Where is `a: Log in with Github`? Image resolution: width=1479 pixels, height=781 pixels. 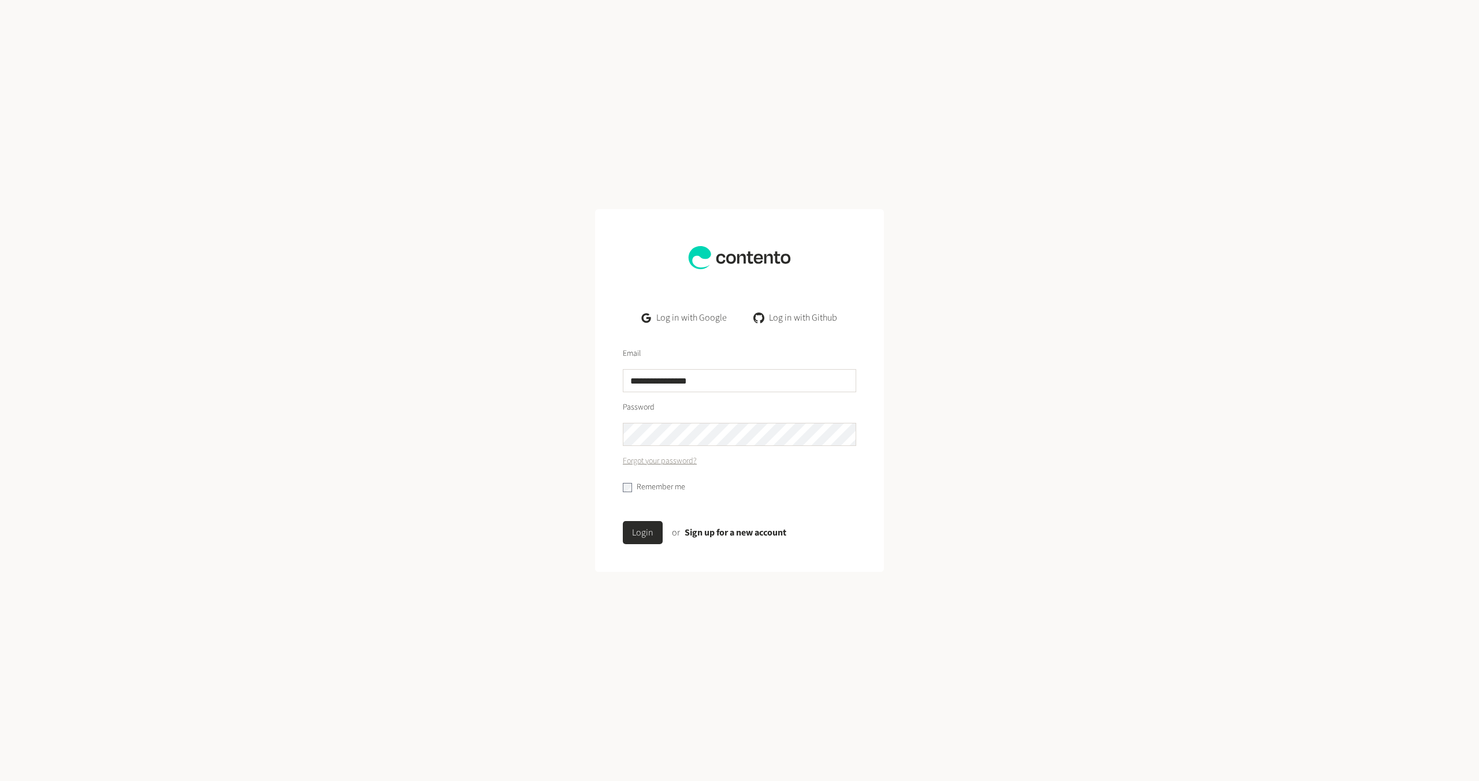
a: Log in with Github is located at coordinates (795, 318).